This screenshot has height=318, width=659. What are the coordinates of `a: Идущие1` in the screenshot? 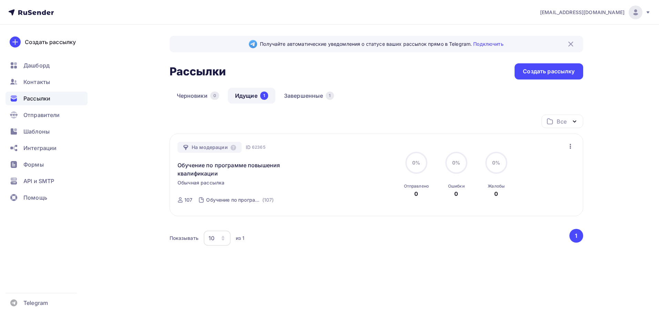 It's located at (251, 96).